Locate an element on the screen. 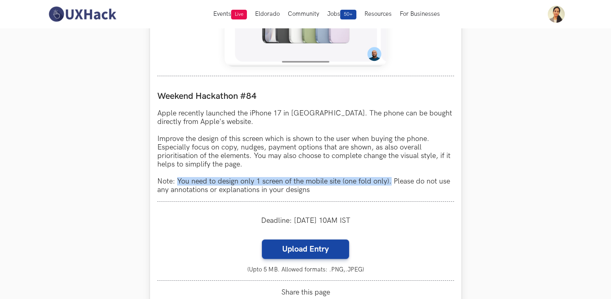  span: Live is located at coordinates (239, 15).